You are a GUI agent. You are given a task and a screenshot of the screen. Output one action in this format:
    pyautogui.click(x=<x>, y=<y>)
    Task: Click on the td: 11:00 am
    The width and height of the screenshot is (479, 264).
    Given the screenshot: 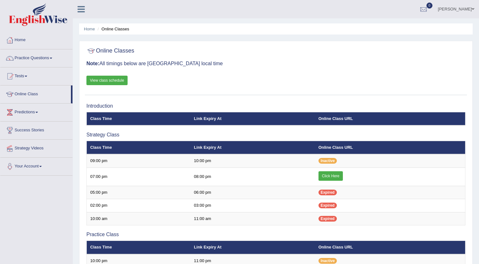 What is the action you would take?
    pyautogui.click(x=253, y=219)
    